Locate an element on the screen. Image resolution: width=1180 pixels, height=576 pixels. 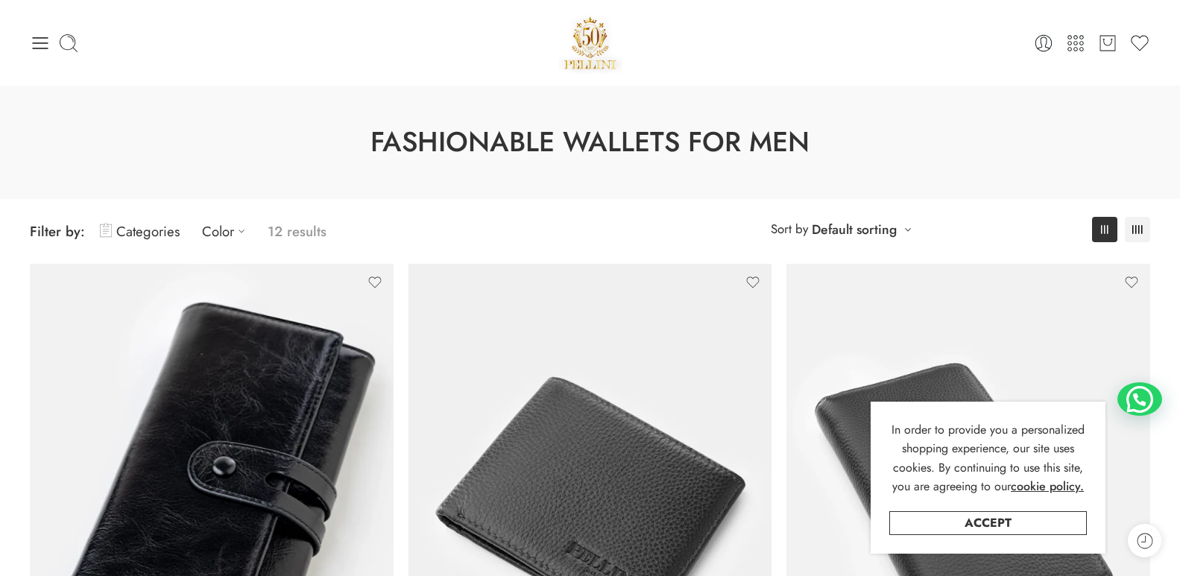
a: Pellini - is located at coordinates (590, 42).